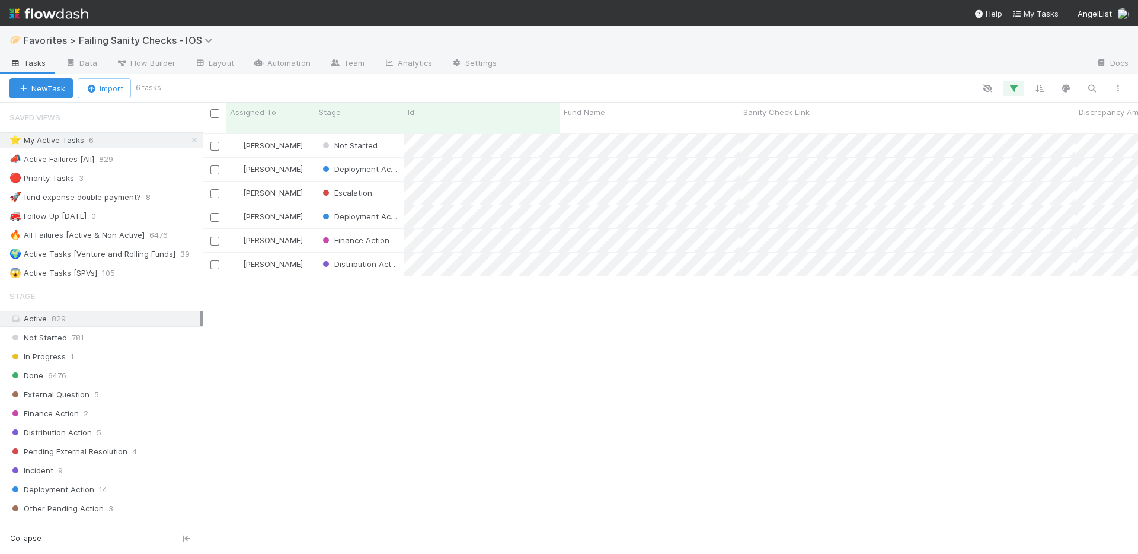  Describe the element at coordinates (154, 197) in the screenshot. I see `span: 8` at that location.